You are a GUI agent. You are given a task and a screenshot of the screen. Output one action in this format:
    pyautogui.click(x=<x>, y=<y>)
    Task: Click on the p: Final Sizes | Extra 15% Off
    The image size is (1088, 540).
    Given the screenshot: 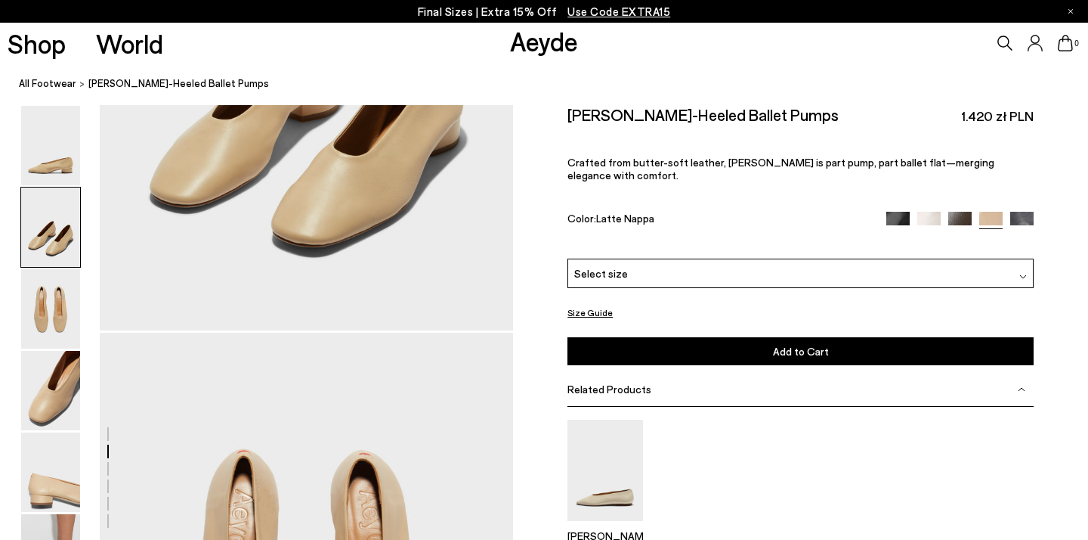 What is the action you would take?
    pyautogui.click(x=544, y=11)
    